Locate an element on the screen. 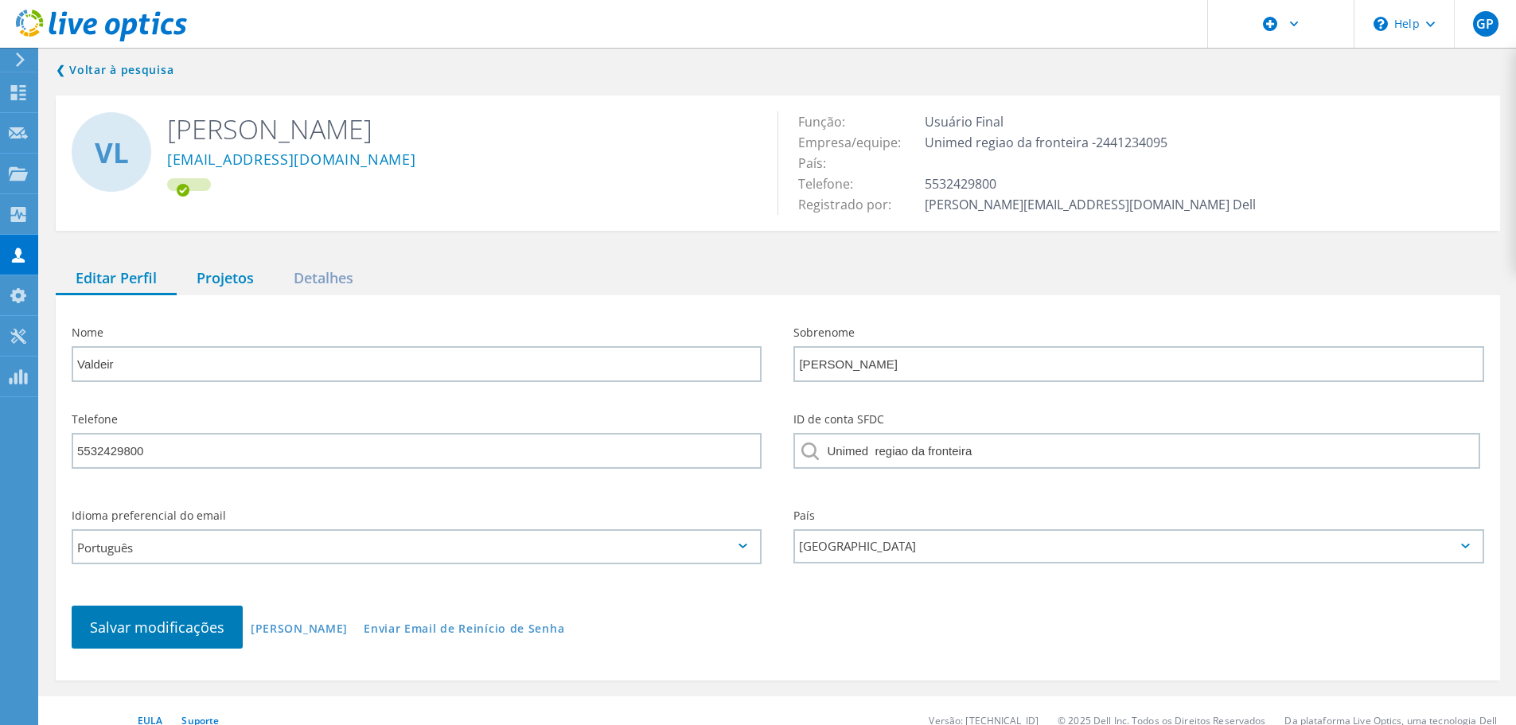  button: Salvar modificações is located at coordinates (157, 627).